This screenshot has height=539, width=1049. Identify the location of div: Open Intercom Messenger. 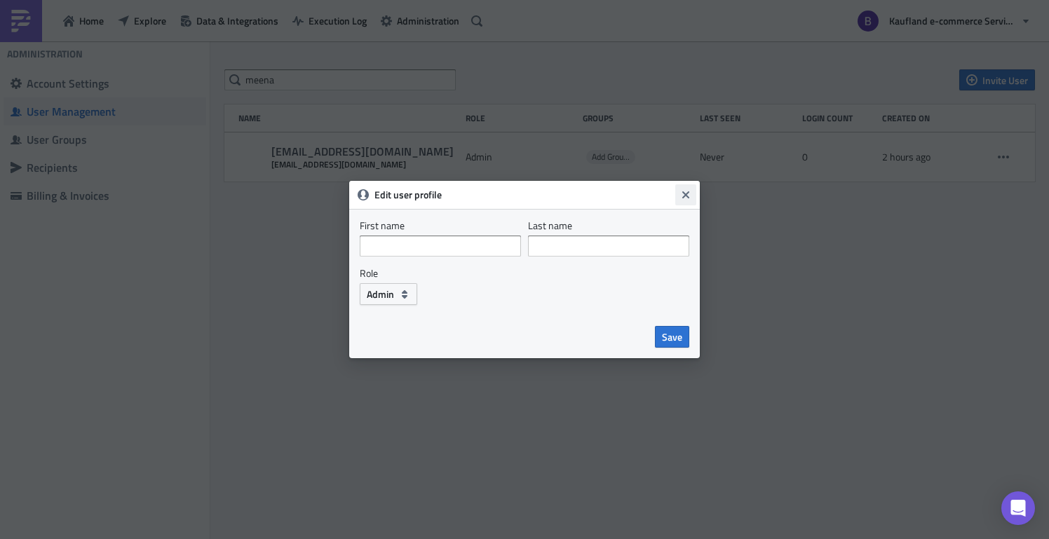
(1018, 509).